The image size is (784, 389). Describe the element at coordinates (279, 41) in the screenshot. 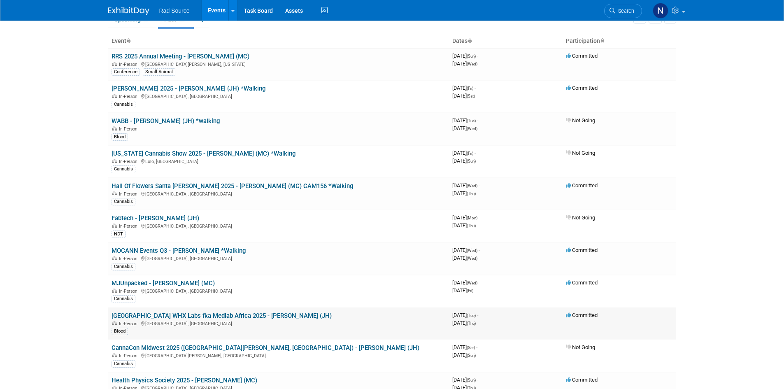

I see `th: Event` at that location.